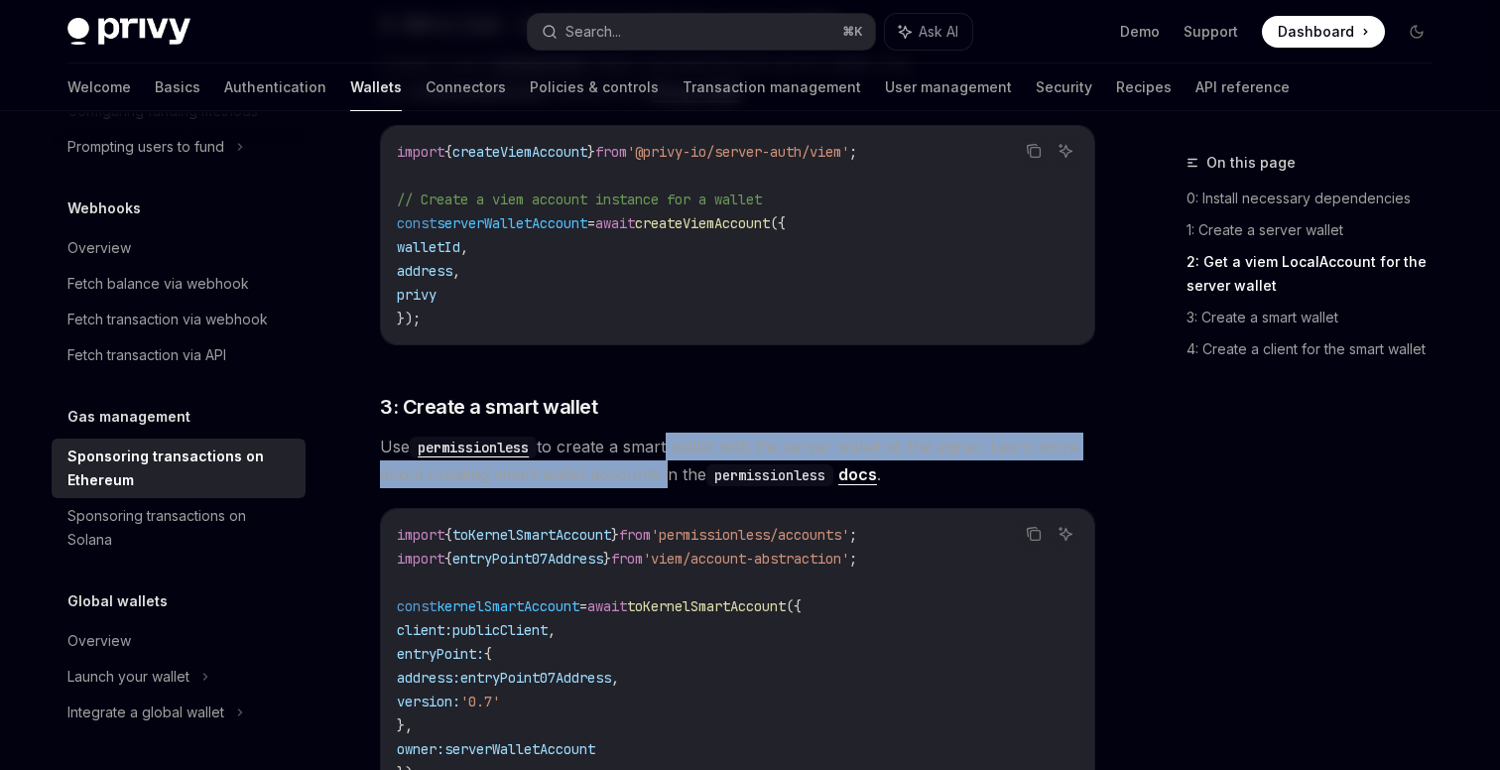 The image size is (1500, 770). What do you see at coordinates (737, 460) in the screenshot?
I see `span: Use to create a smart wallet with the server wallet as the signer. Learn more about creating smar...` at bounding box center [737, 460].